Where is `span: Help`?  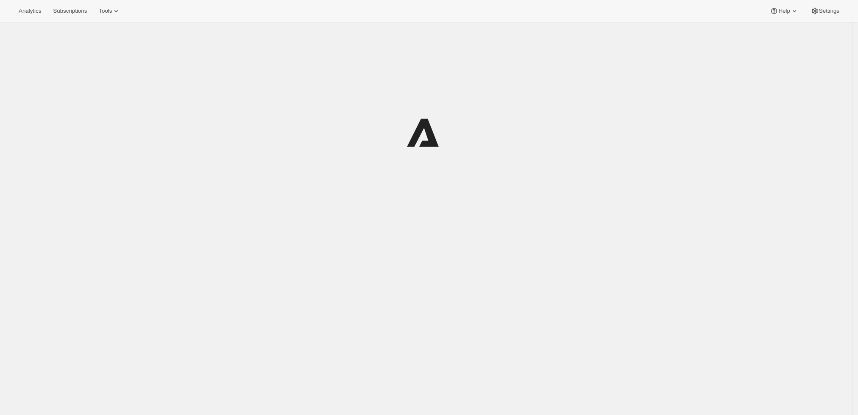
span: Help is located at coordinates (784, 11).